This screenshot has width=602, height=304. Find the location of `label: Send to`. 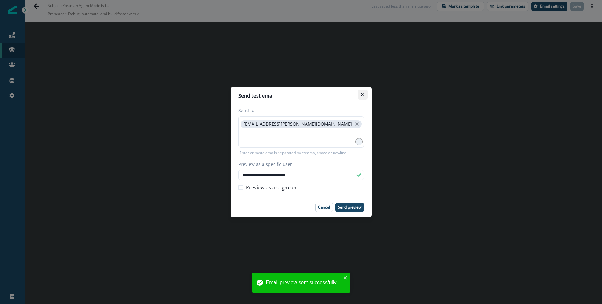

label: Send to is located at coordinates (299, 110).